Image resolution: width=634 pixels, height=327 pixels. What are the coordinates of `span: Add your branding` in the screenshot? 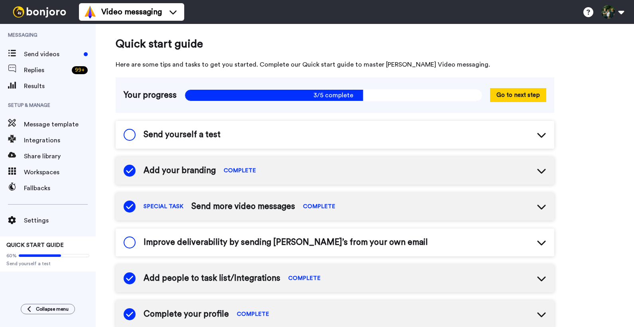 It's located at (179, 171).